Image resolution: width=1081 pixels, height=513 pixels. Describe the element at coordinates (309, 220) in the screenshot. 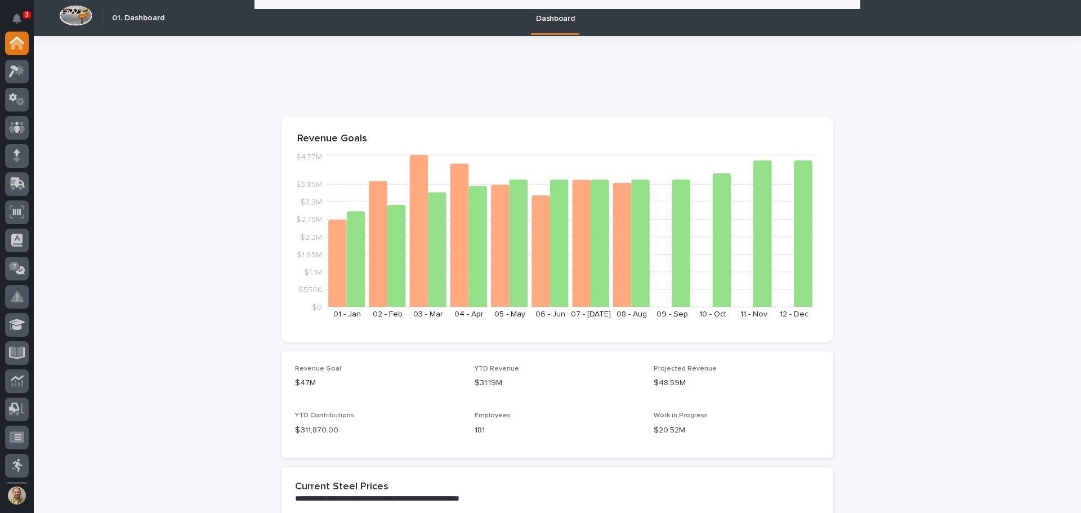

I see `tspan: $2.75M` at that location.